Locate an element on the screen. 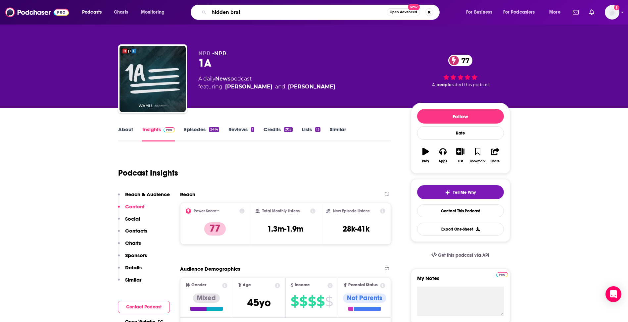 The height and width of the screenshot is (322, 628). span: Get this podcast via API is located at coordinates (464, 255).